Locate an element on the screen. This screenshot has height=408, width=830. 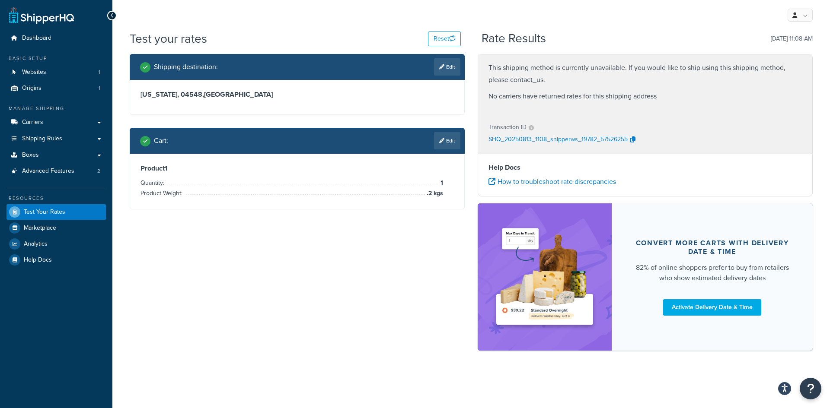
img: feature-image-ddt-36eae7f7280da8017bfb280eaccd9c446f90b1fe08728e4019434db127062ab4.png is located at coordinates (545, 277).